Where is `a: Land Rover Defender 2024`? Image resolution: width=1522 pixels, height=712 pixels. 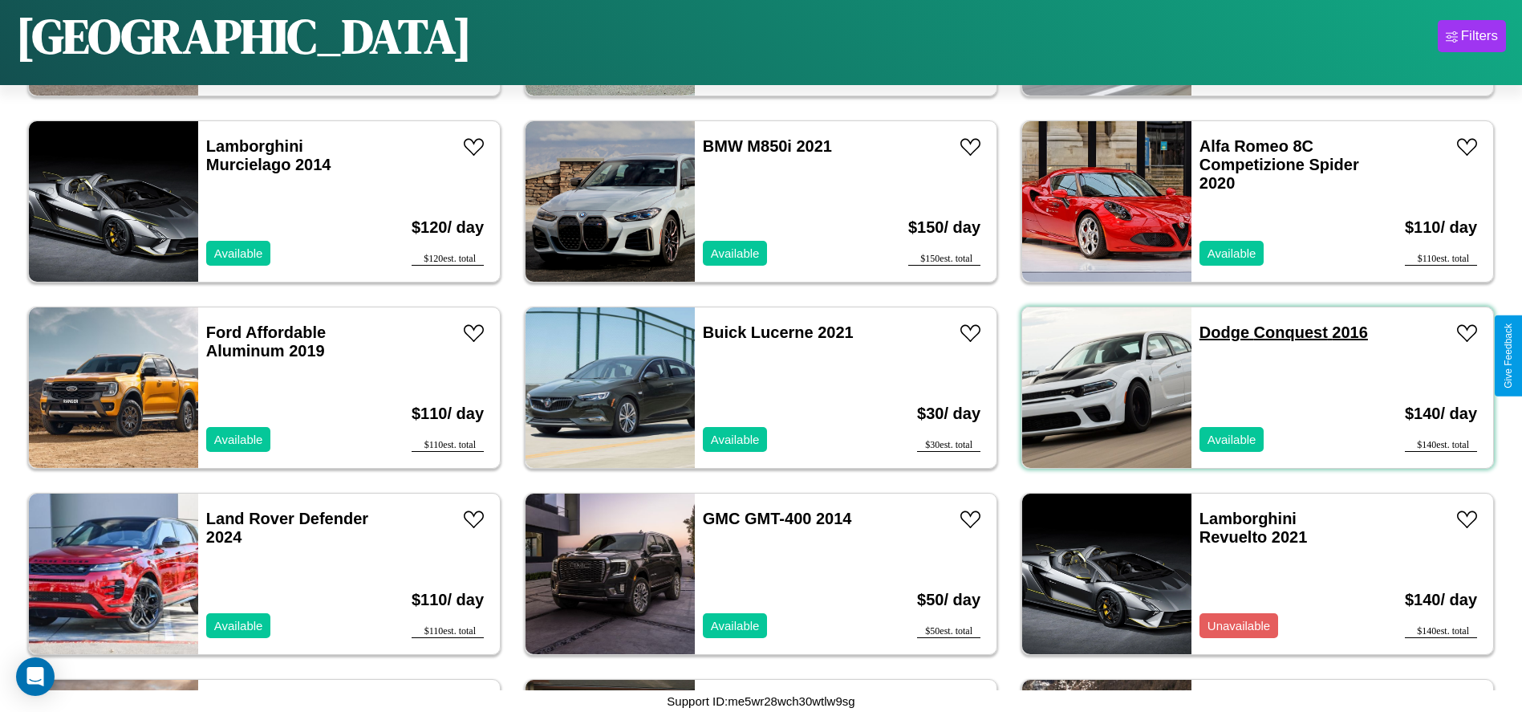
a: Land Rover Defender 2024 is located at coordinates (287, 527).